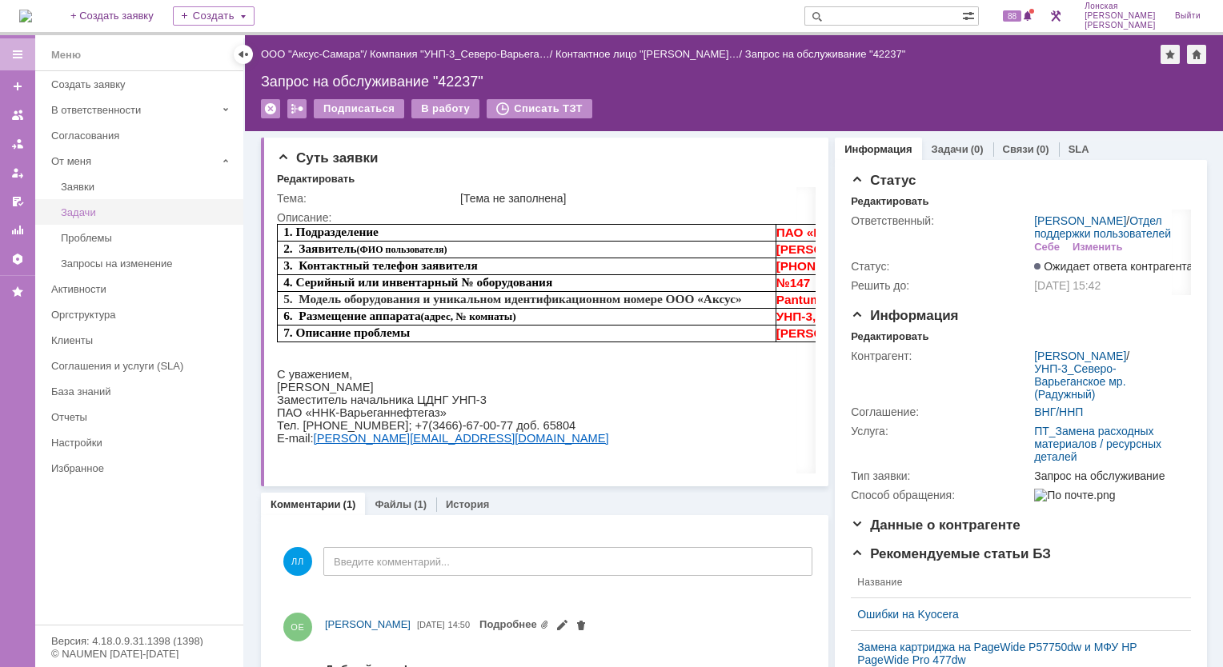 The image size is (1223, 667). What do you see at coordinates (191, 92) in the screenshot?
I see `span: (адрес, № комнаты)` at bounding box center [191, 92].